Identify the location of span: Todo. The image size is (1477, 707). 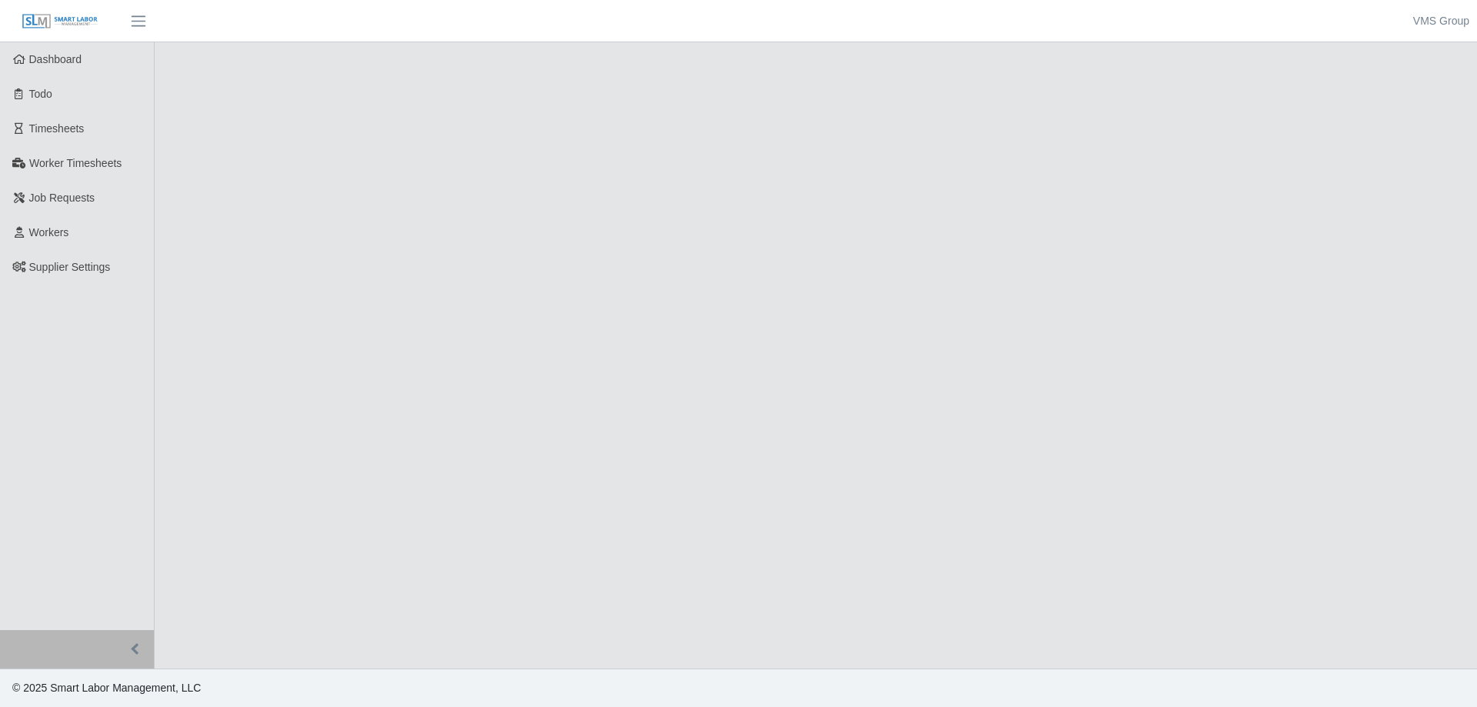
(41, 94).